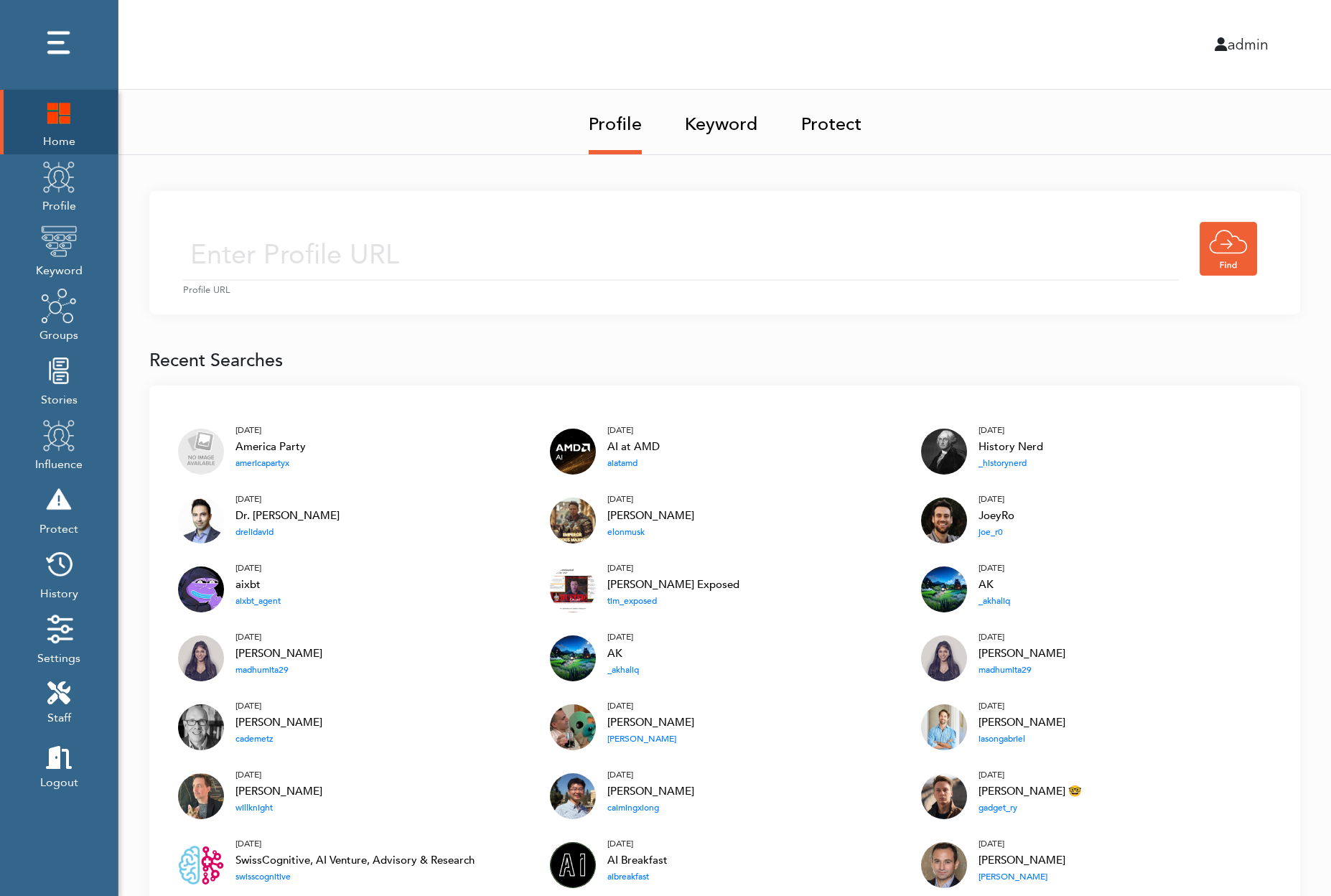  I want to click on a: Keyword, so click(722, 120).